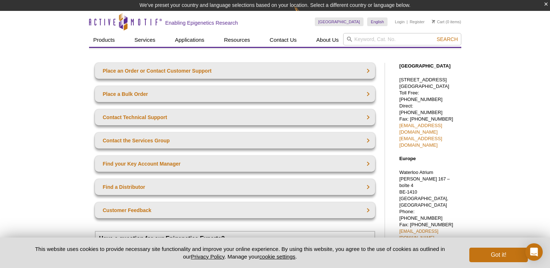 The width and height of the screenshot is (550, 268). Describe the element at coordinates (145, 40) in the screenshot. I see `a: Services` at that location.